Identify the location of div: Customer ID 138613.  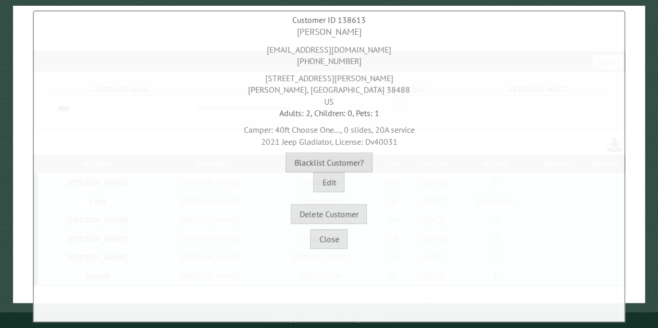
(329, 20).